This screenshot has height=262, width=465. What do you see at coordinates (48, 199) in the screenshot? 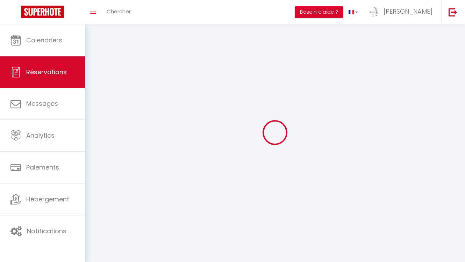
I see `span: Hébergement` at bounding box center [48, 199].